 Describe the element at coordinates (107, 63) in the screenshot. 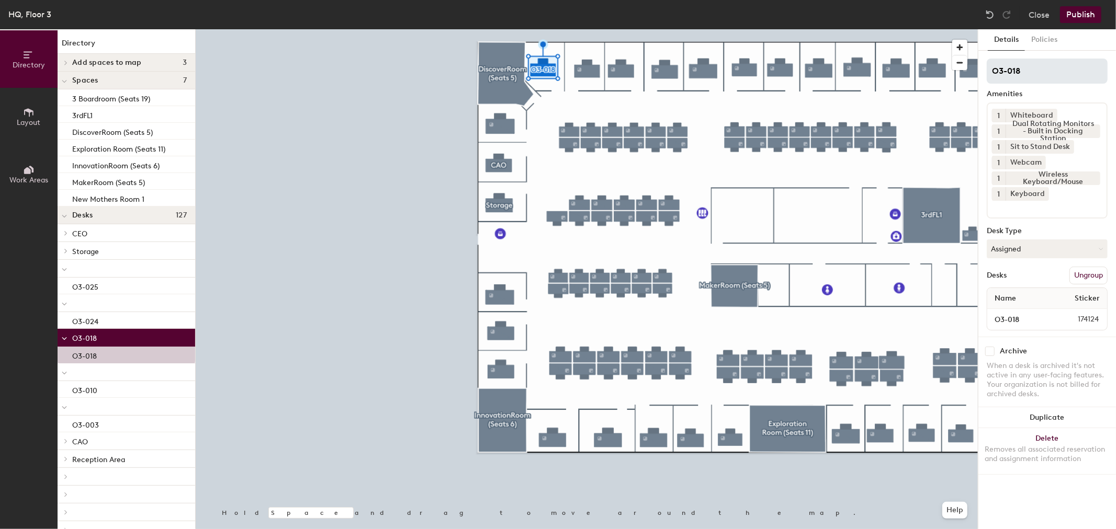

I see `span: Add spaces to map` at that location.